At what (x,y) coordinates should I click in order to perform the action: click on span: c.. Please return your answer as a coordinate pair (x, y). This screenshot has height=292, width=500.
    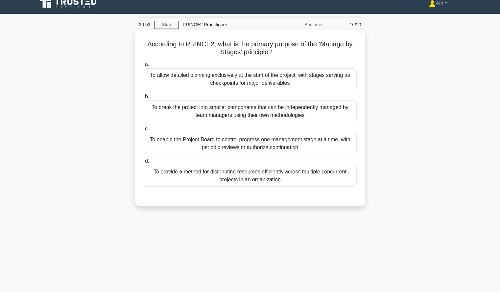
    Looking at the image, I should click on (147, 128).